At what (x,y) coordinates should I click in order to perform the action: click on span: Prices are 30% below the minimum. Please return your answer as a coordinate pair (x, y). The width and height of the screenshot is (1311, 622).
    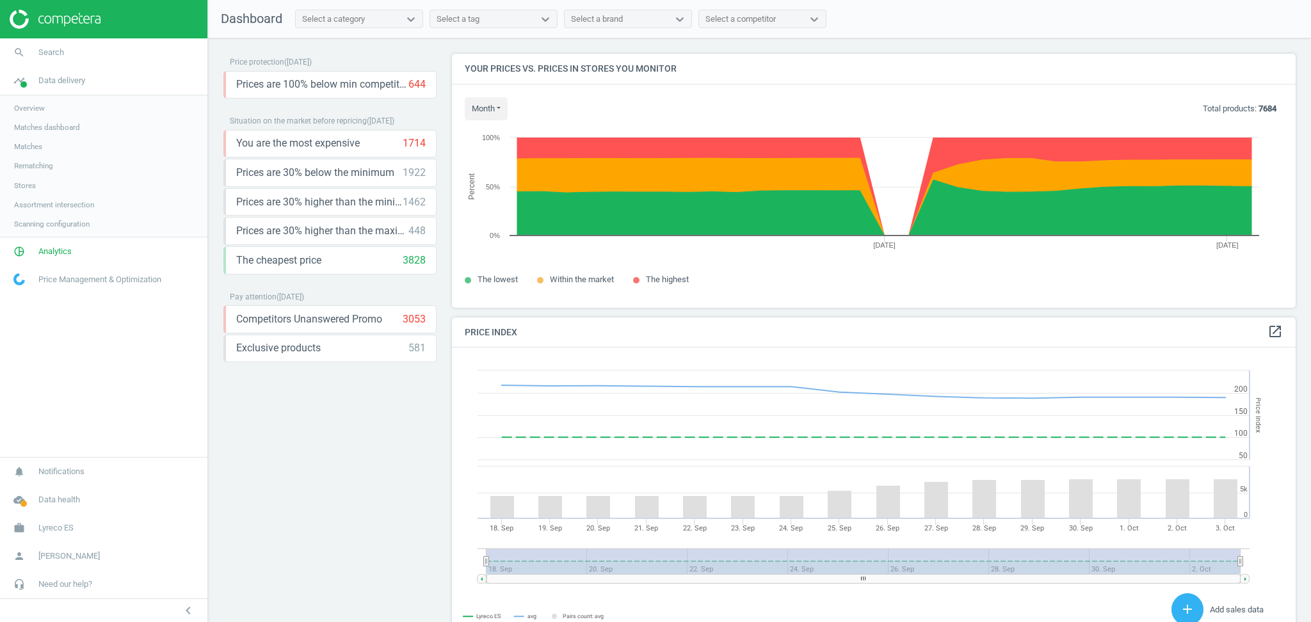
    Looking at the image, I should click on (315, 173).